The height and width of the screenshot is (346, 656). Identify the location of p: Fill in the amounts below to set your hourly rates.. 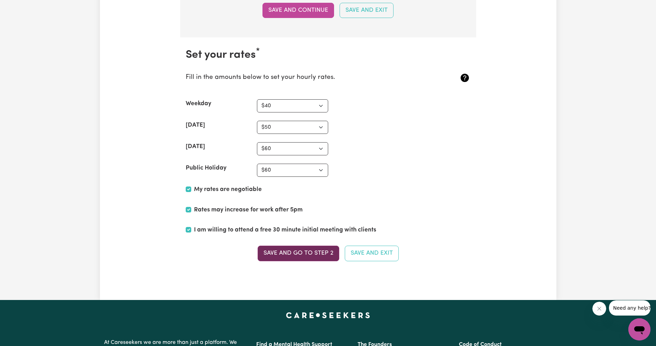
(304, 77).